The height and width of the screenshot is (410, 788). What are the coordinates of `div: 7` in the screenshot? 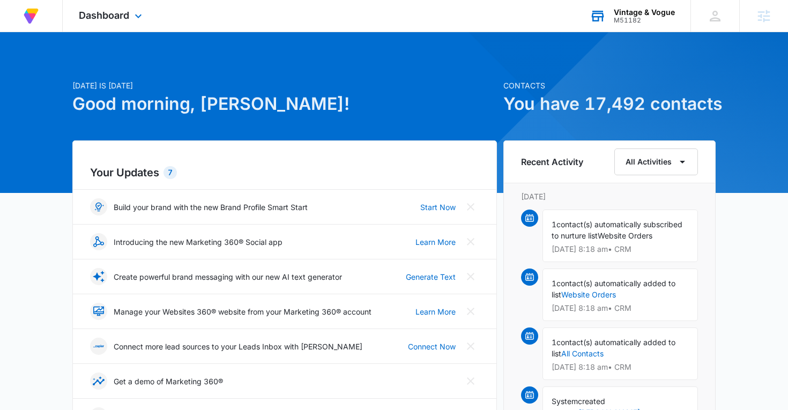 It's located at (170, 173).